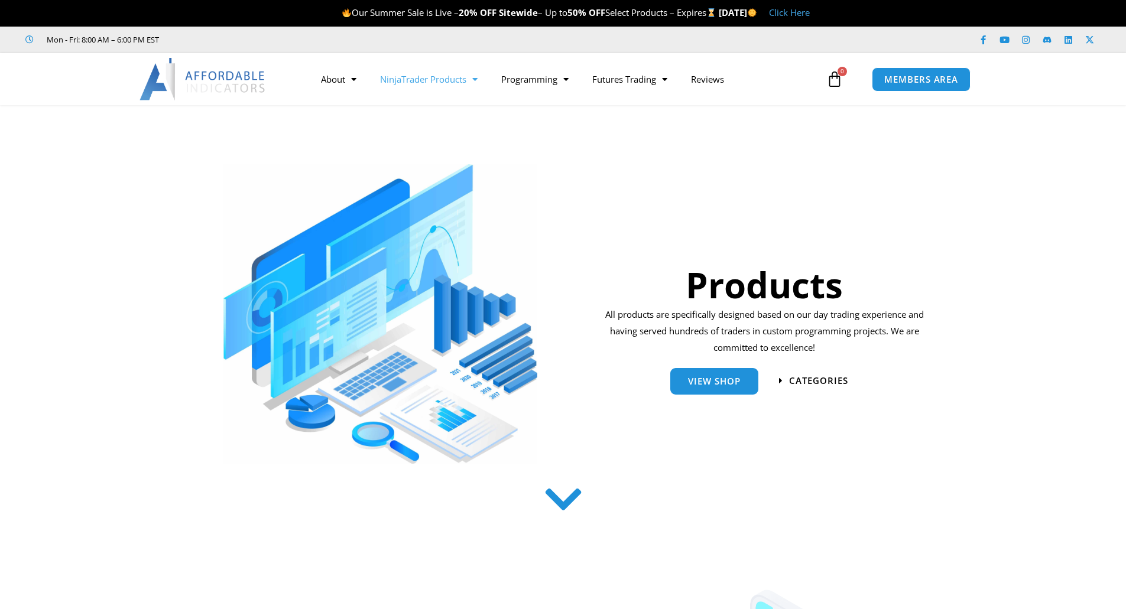 This screenshot has height=609, width=1126. What do you see at coordinates (789, 12) in the screenshot?
I see `a: Click Here` at bounding box center [789, 12].